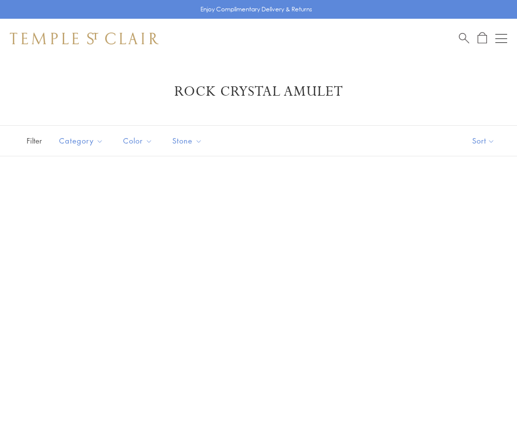  I want to click on a: Open Shopping Bag, so click(482, 38).